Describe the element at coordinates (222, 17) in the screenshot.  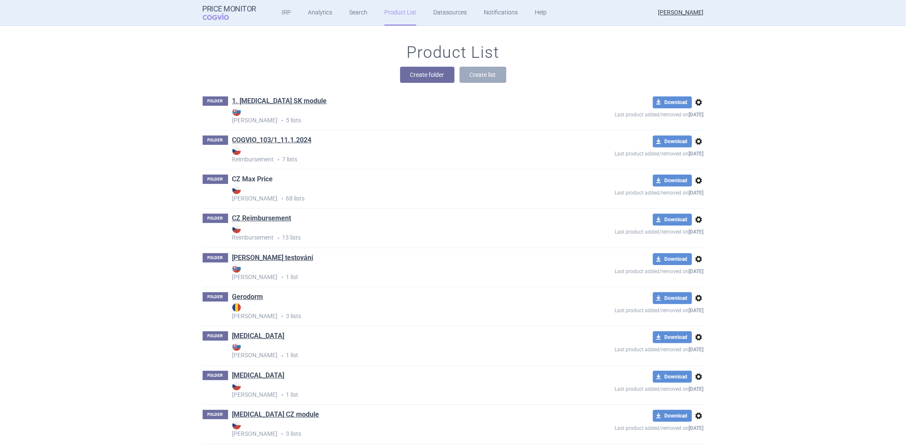
I see `span: COGVIO` at that location.